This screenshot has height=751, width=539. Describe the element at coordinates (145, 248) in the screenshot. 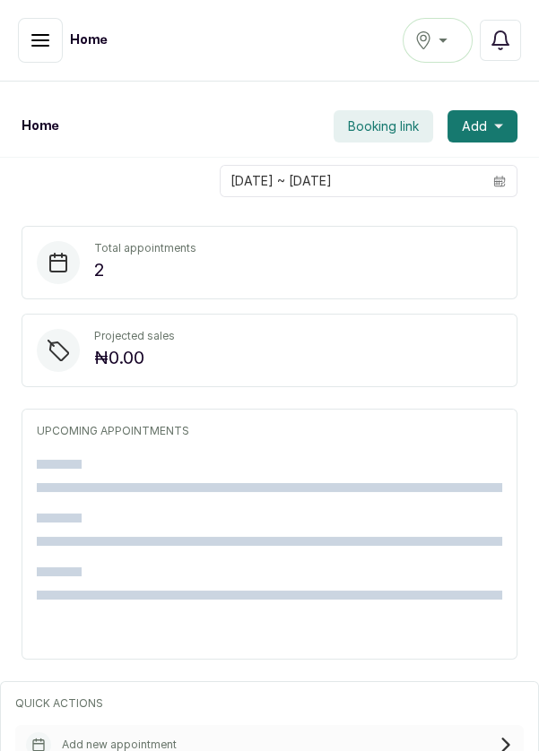

I see `p: Total appointments` at that location.